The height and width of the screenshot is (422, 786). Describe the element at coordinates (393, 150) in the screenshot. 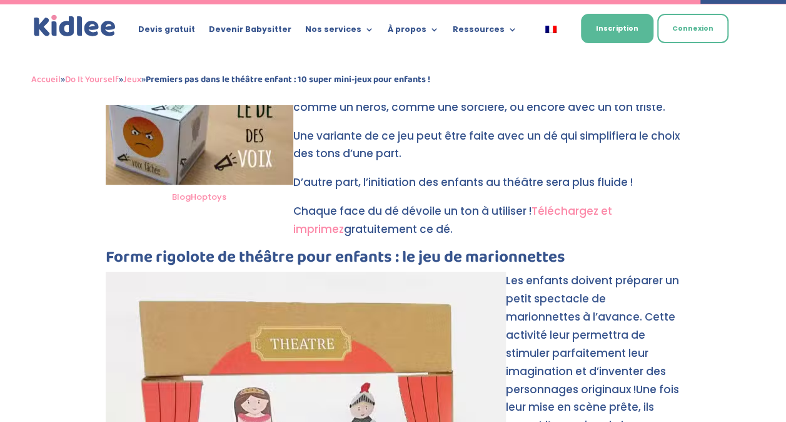

I see `p: Une variante de ce jeu peut être faite avec un dé qui simplifiera le choix des tons d’une part.` at that location.